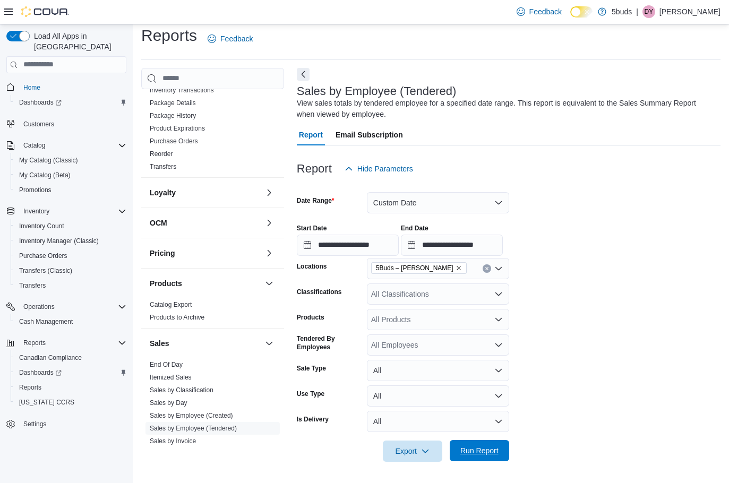 This screenshot has width=729, height=483. What do you see at coordinates (59, 241) in the screenshot?
I see `span: Inventory Manager (Classic)` at bounding box center [59, 241].